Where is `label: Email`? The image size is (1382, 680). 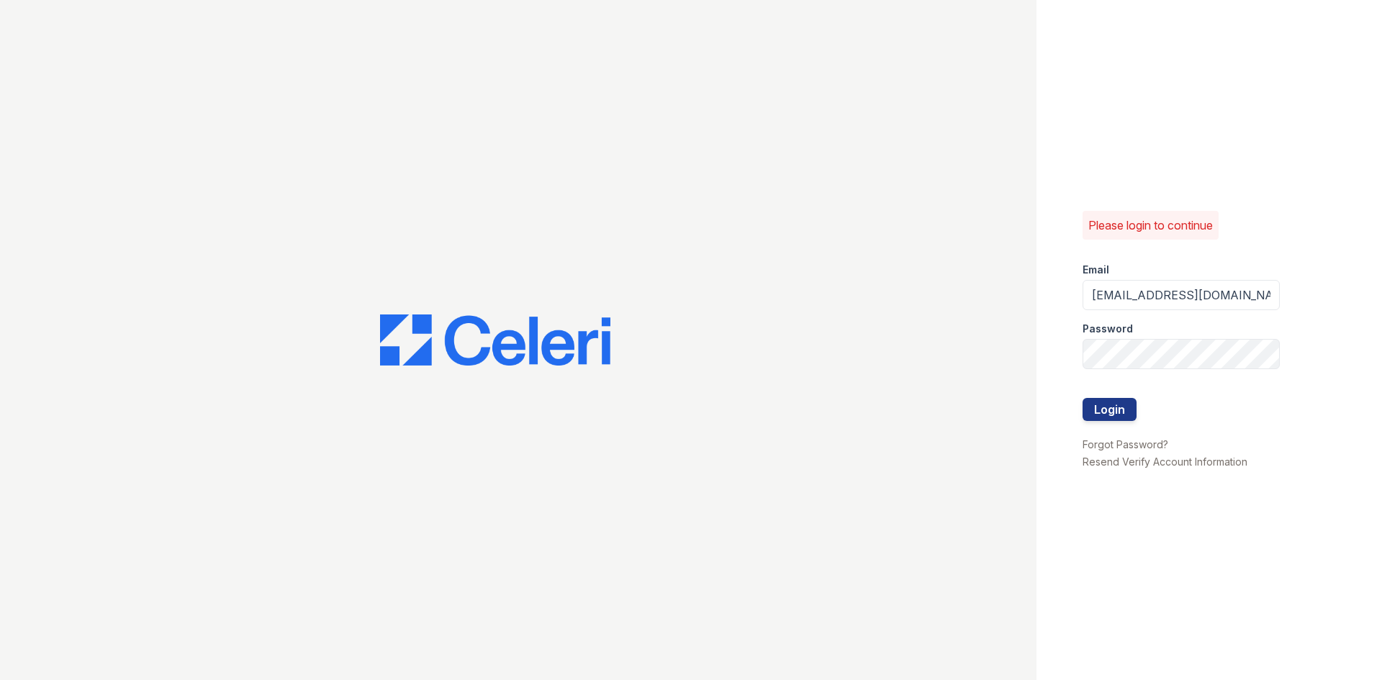
label: Email is located at coordinates (1095, 270).